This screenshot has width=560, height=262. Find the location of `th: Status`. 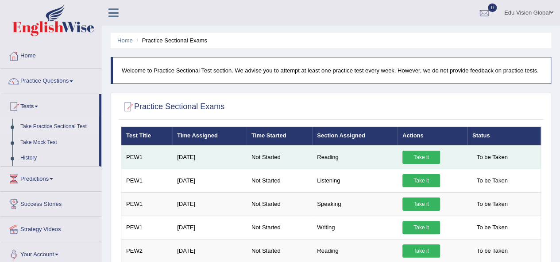

th: Status is located at coordinates (504, 136).